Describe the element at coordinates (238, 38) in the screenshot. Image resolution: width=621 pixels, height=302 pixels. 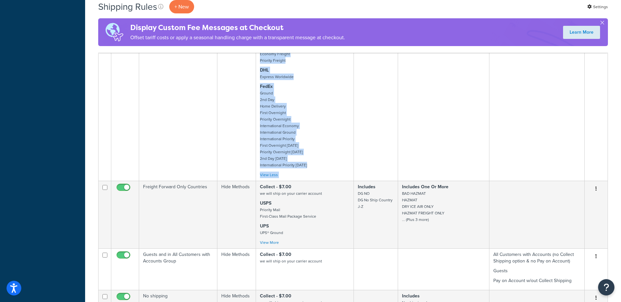
I see `p: Offset tariff costs or apply a seasonal handling charge with a transparent message at checkout.` at that location.